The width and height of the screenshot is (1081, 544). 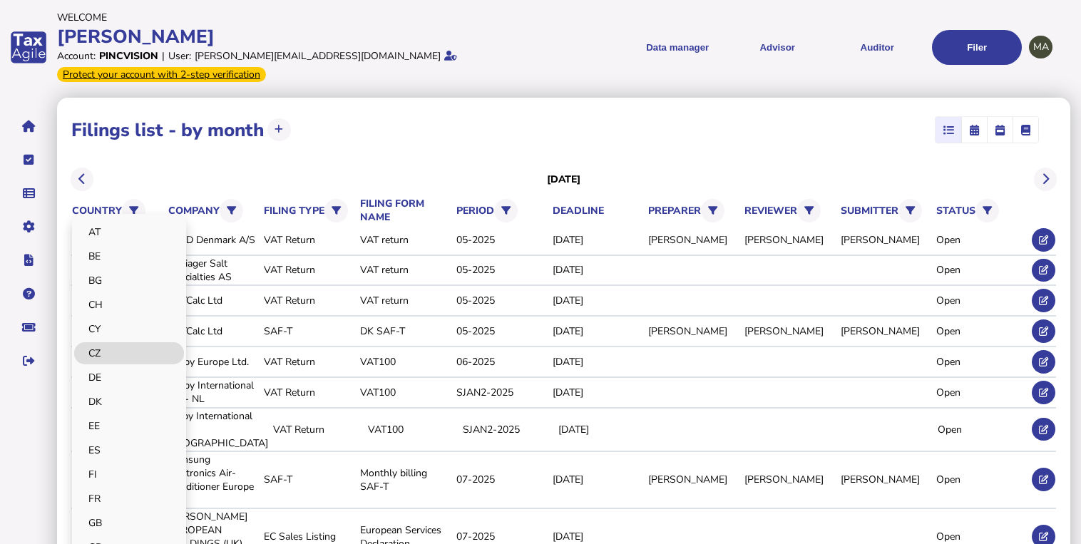 What do you see at coordinates (129, 401) in the screenshot?
I see `a: DK` at bounding box center [129, 401].